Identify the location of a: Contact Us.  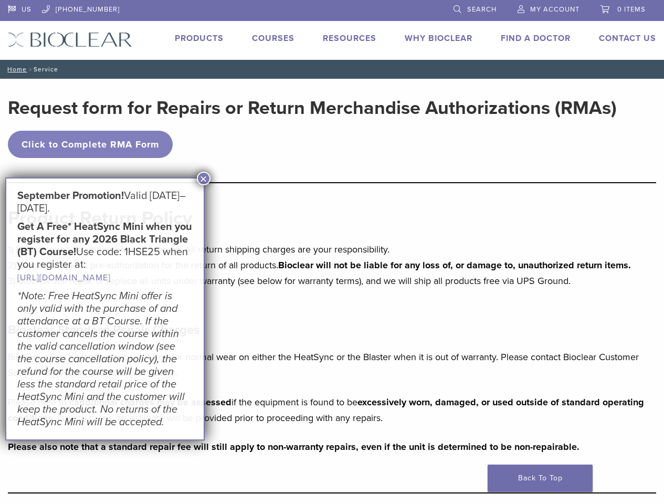
(627, 38).